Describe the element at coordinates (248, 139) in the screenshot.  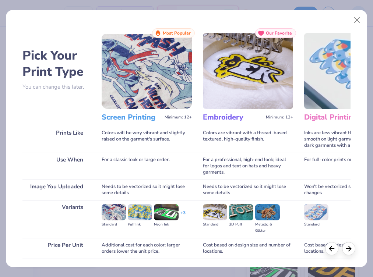
I see `div: Colors are vibrant with a thread-based textured, high-quality finish.` at that location.